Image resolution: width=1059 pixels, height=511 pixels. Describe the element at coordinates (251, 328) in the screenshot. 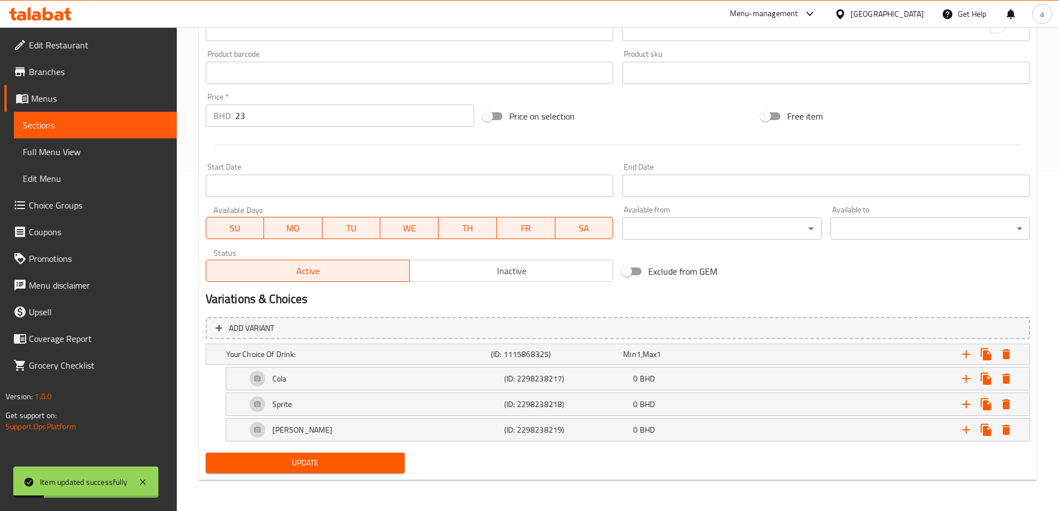

I see `span: Add variant` at that location.